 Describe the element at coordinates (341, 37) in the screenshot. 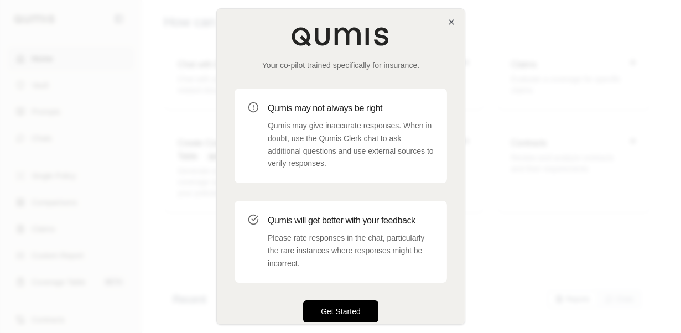

I see `img: Qumis Logo` at that location.